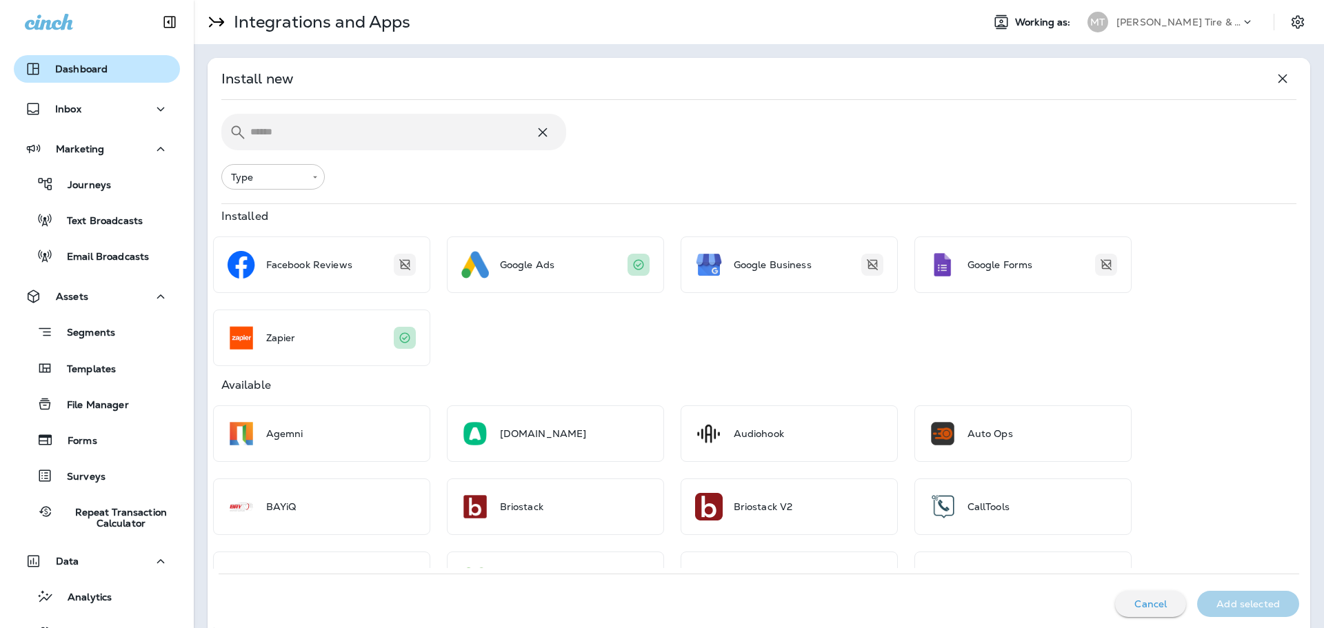 The height and width of the screenshot is (628, 1324). Describe the element at coordinates (521, 507) in the screenshot. I see `p: Briostack` at that location.